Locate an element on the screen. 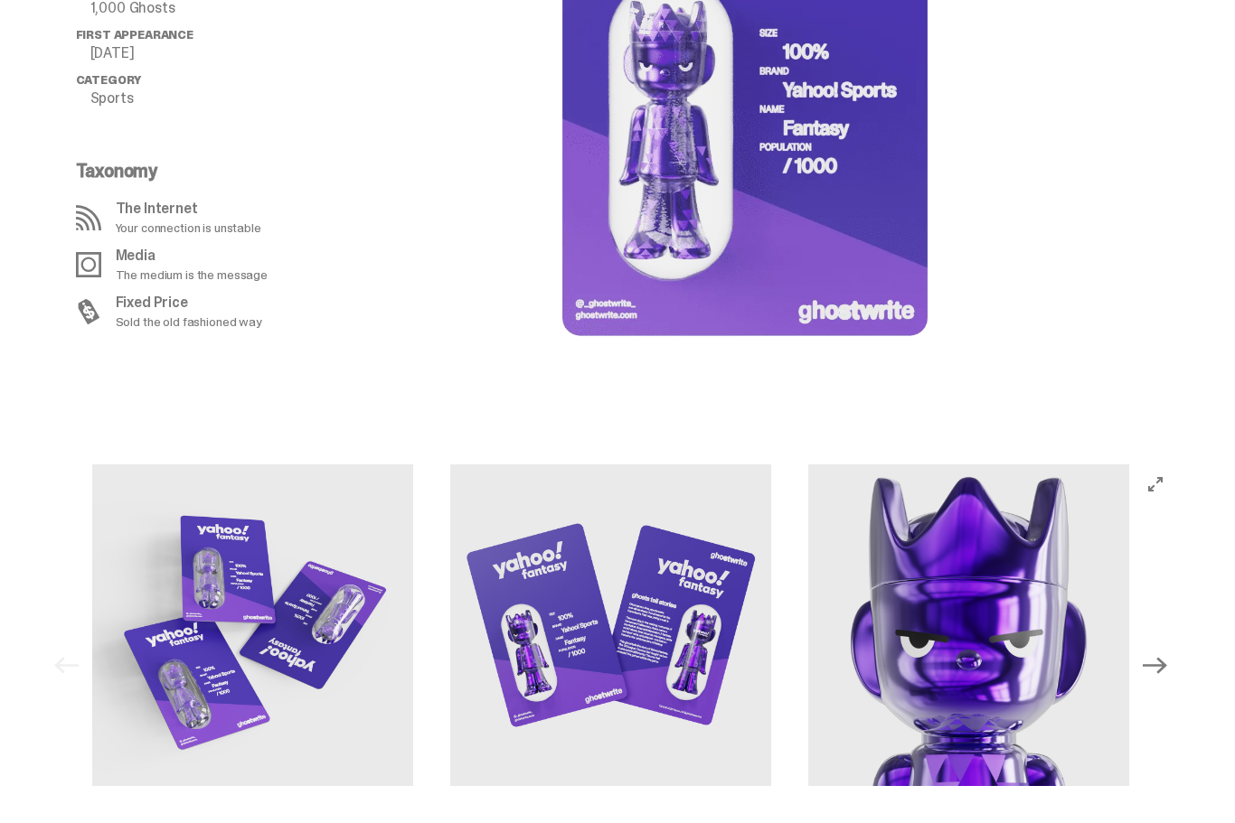  button: View full-screen is located at coordinates (1155, 484).